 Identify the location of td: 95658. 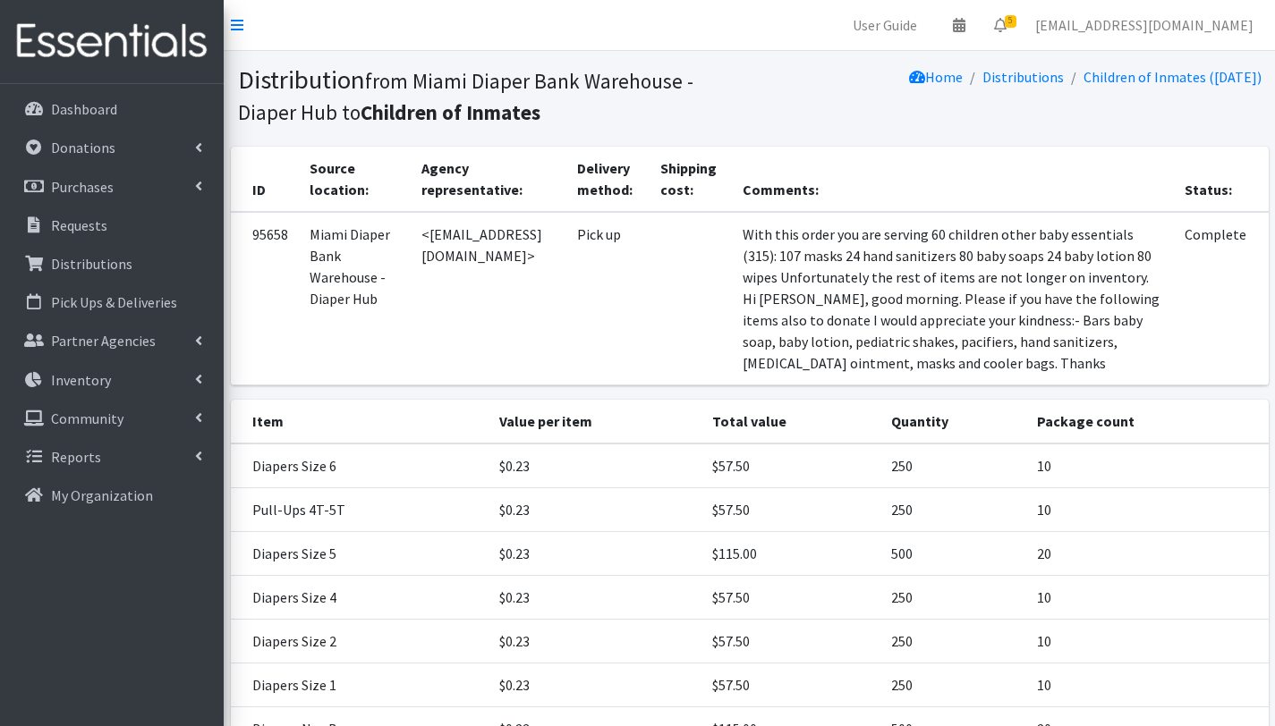
(265, 299).